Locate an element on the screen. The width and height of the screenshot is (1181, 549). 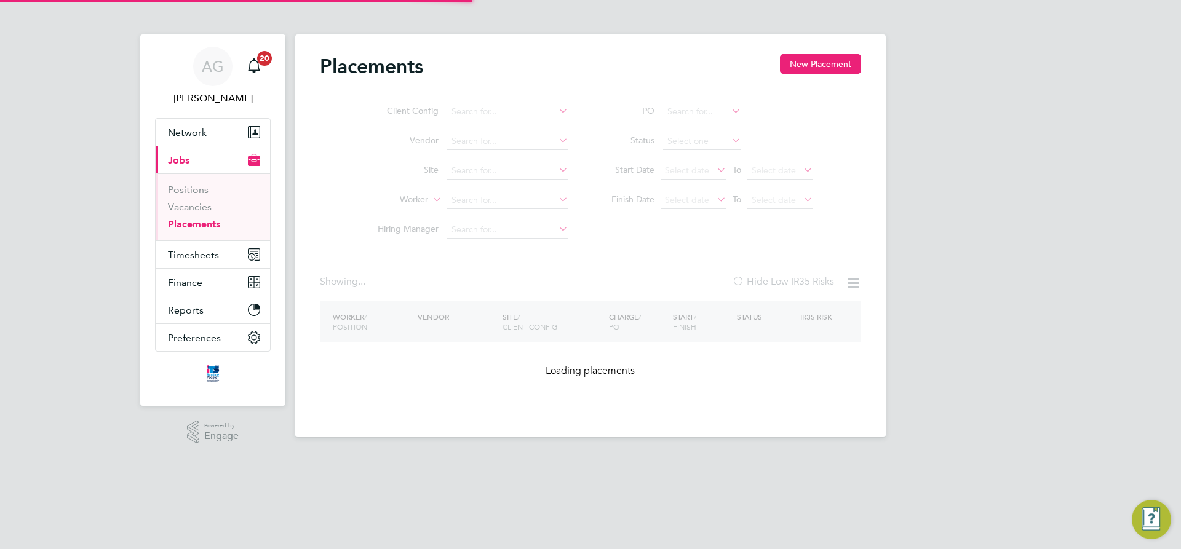
a: Go to home page is located at coordinates (213, 374).